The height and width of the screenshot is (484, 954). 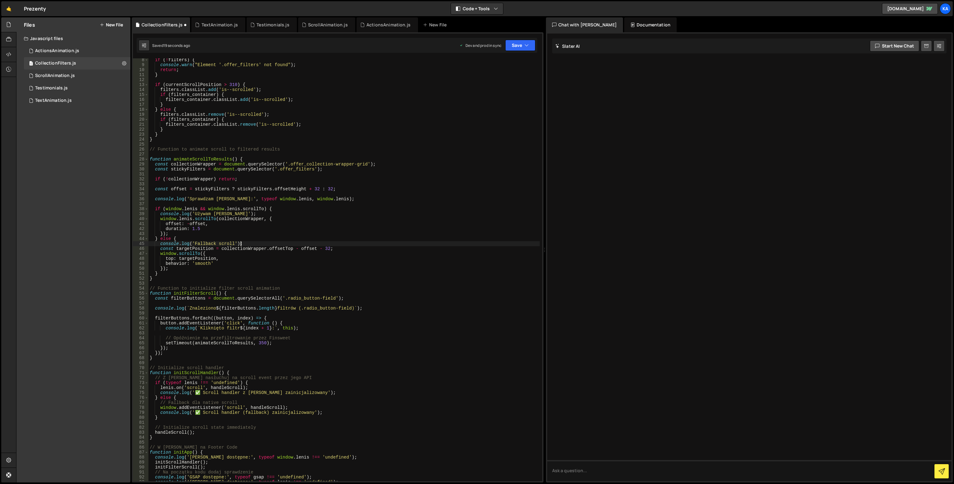 I want to click on div: 81, so click(x=141, y=422).